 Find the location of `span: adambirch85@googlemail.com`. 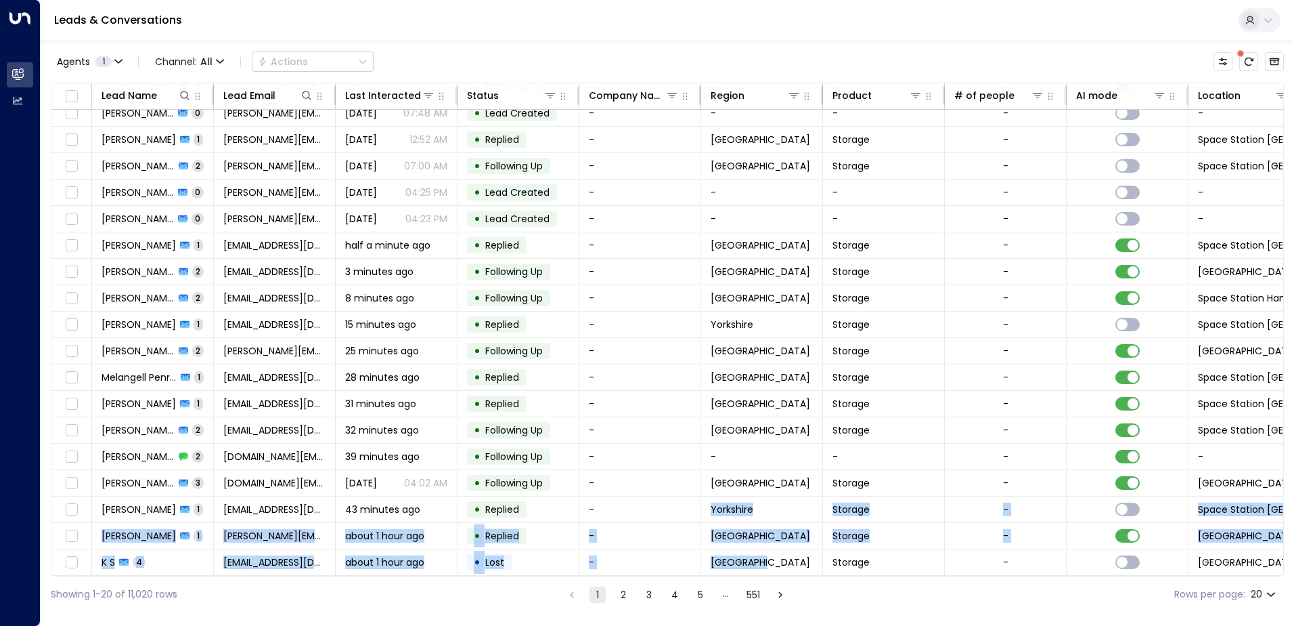

span: adambirch85@googlemail.com is located at coordinates (274, 509).